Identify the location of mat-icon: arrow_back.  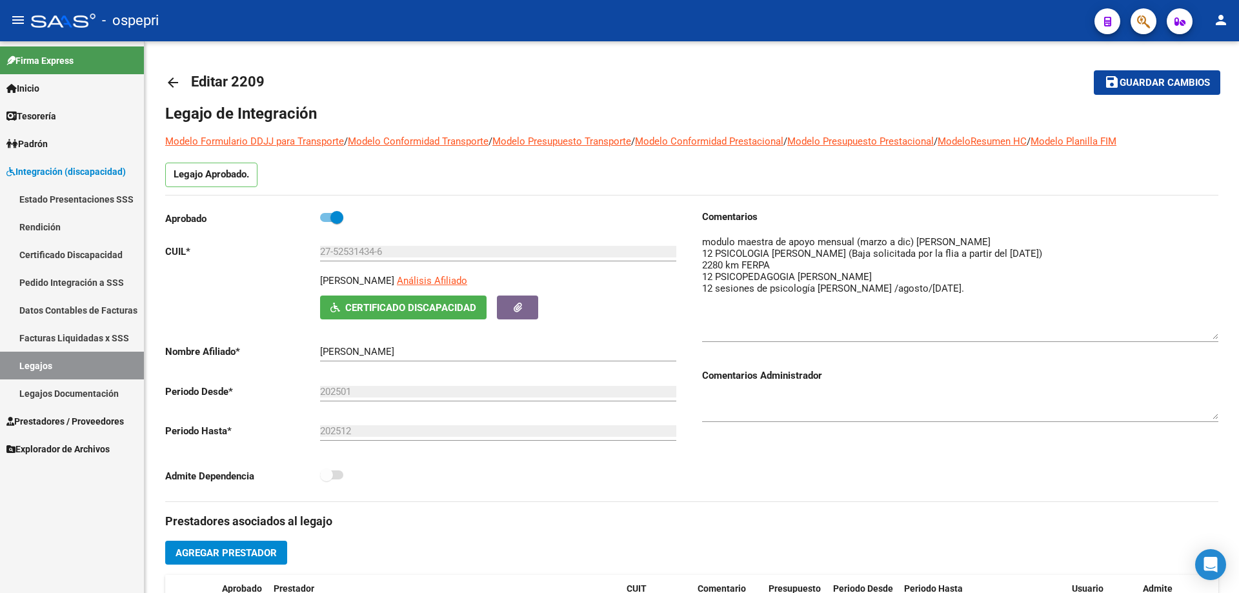
(173, 83).